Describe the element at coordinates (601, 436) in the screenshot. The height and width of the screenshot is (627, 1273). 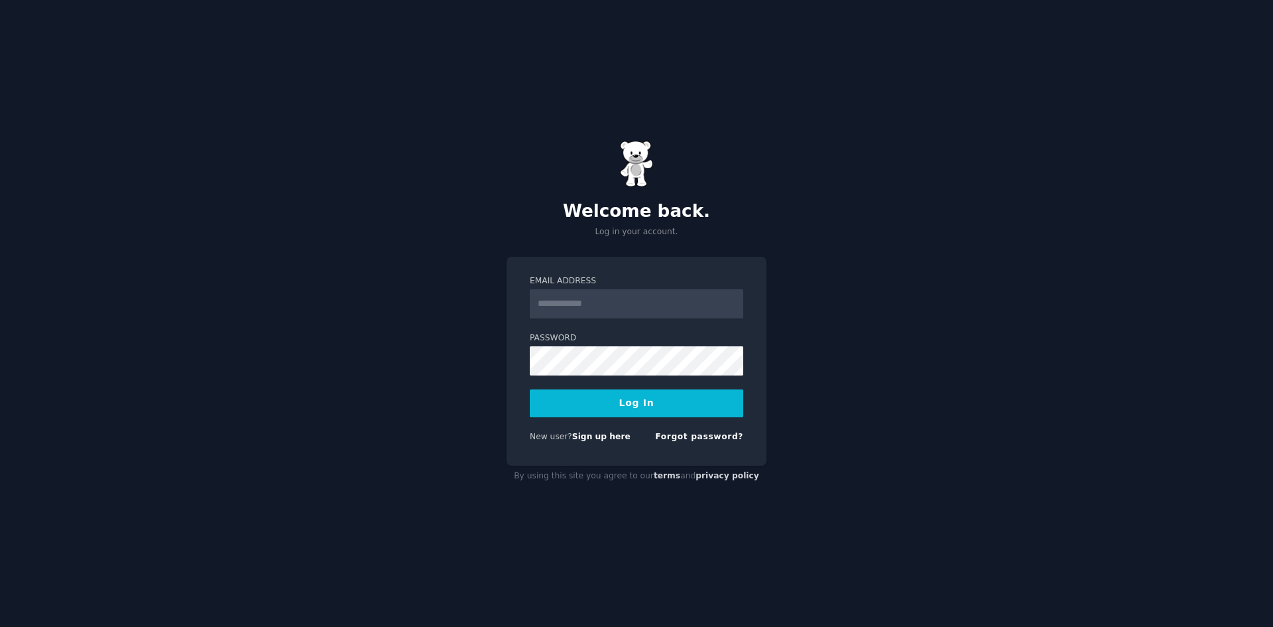
I see `a: Sign up here` at that location.